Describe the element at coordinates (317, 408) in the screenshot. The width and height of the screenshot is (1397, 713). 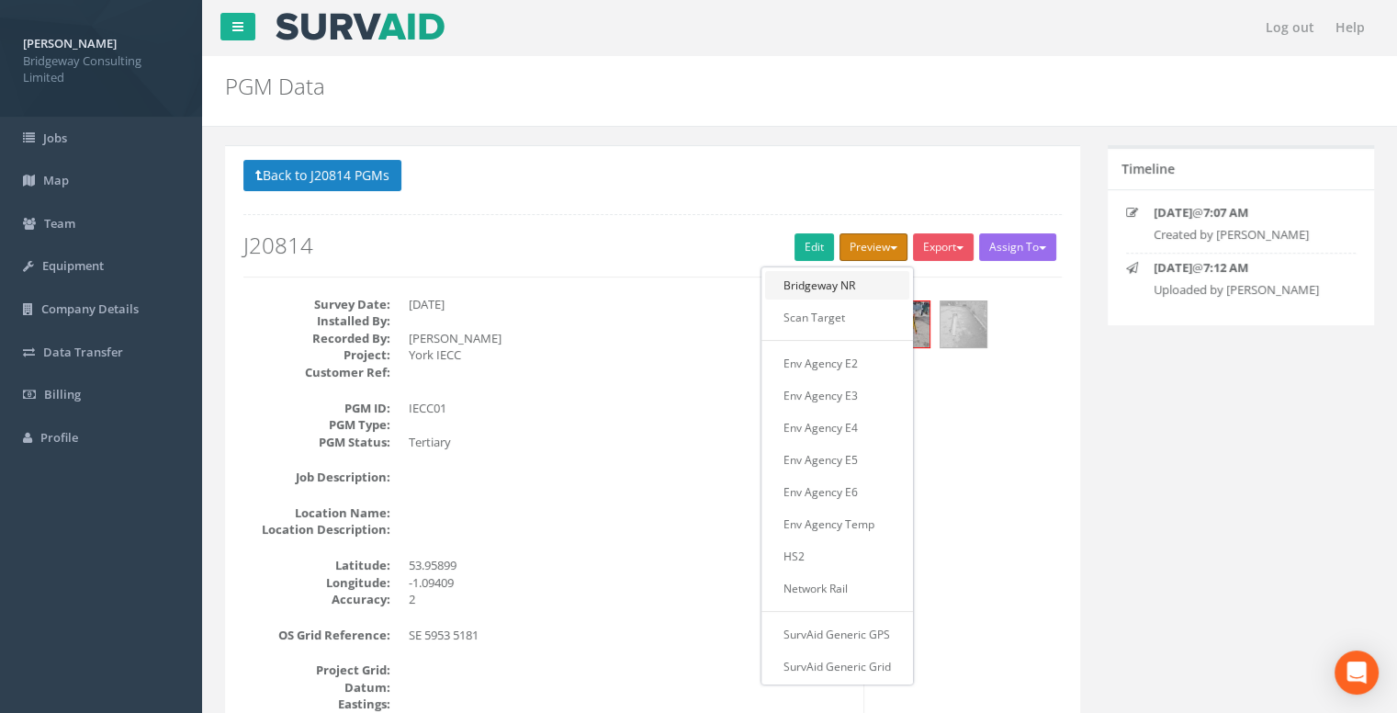
I see `dt: PGM ID:` at that location.